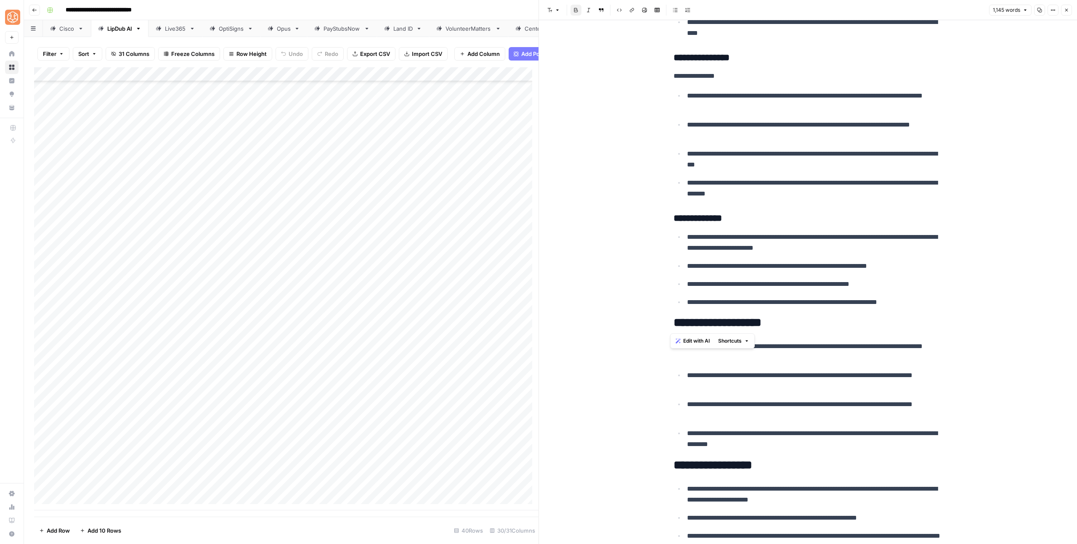 The height and width of the screenshot is (544, 1077). Describe the element at coordinates (403, 29) in the screenshot. I see `div: Land ID` at that location.